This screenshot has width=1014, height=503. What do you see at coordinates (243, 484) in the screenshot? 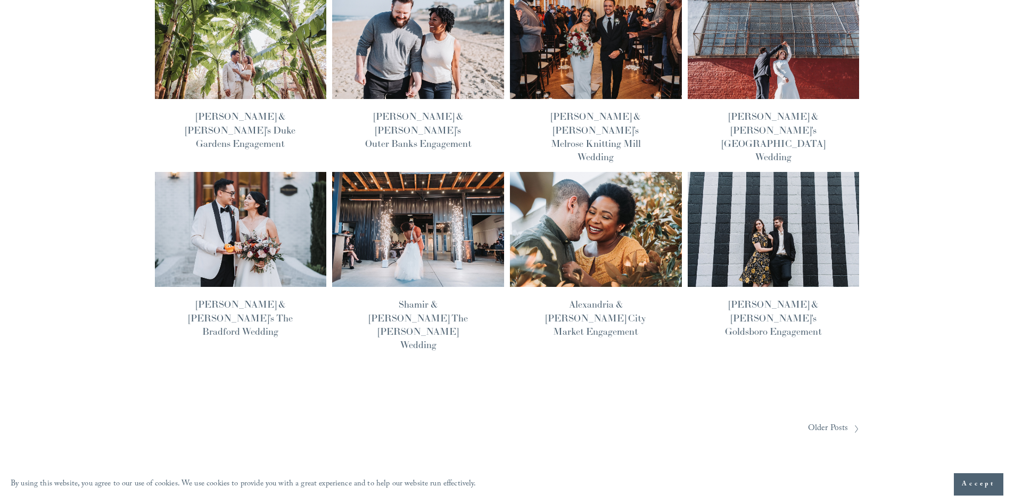
I see `p: By using this website, you agree to our use of cookies. We use cookies to provide you with a grea...` at bounding box center [243, 484].